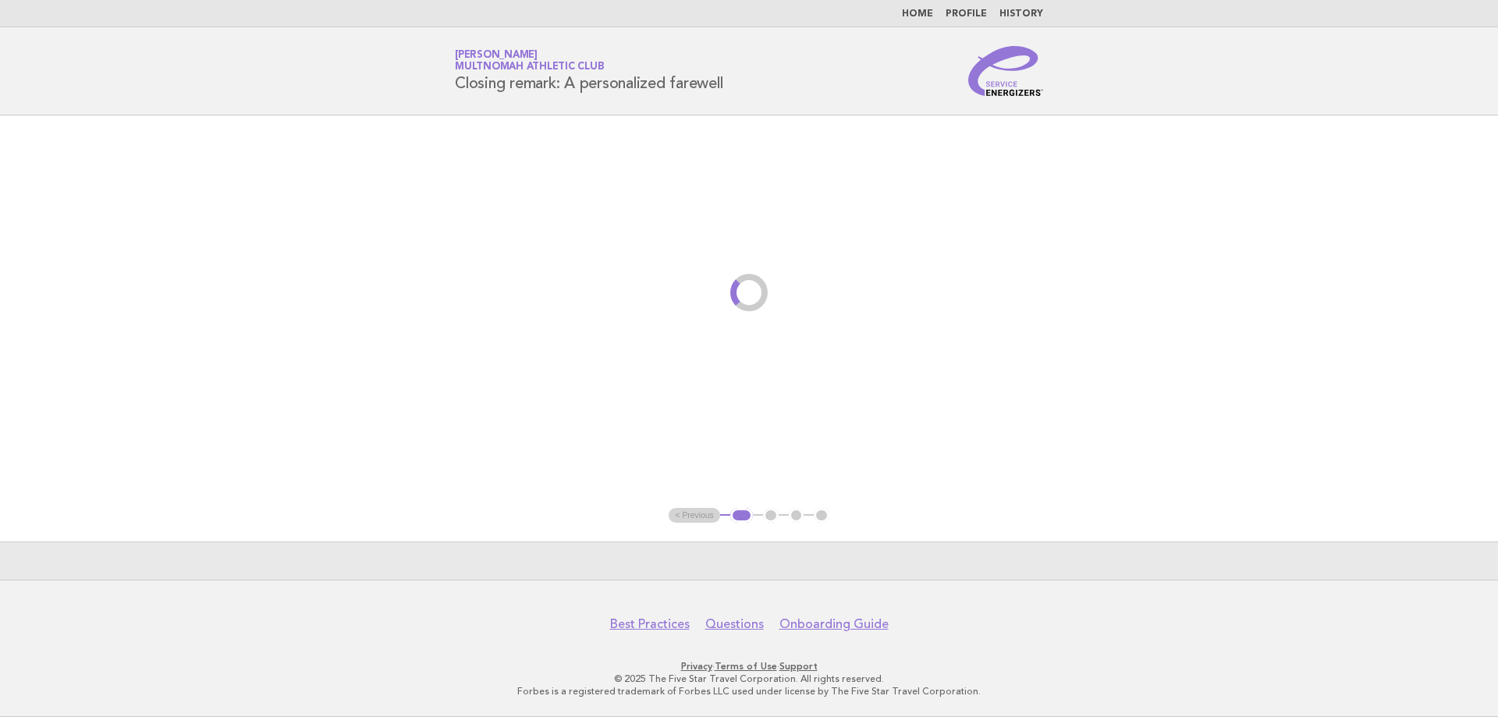  I want to click on p: Forbes is a registered trademark of Forbes LLC used under license by The Five Star Travel Corpora..., so click(749, 691).